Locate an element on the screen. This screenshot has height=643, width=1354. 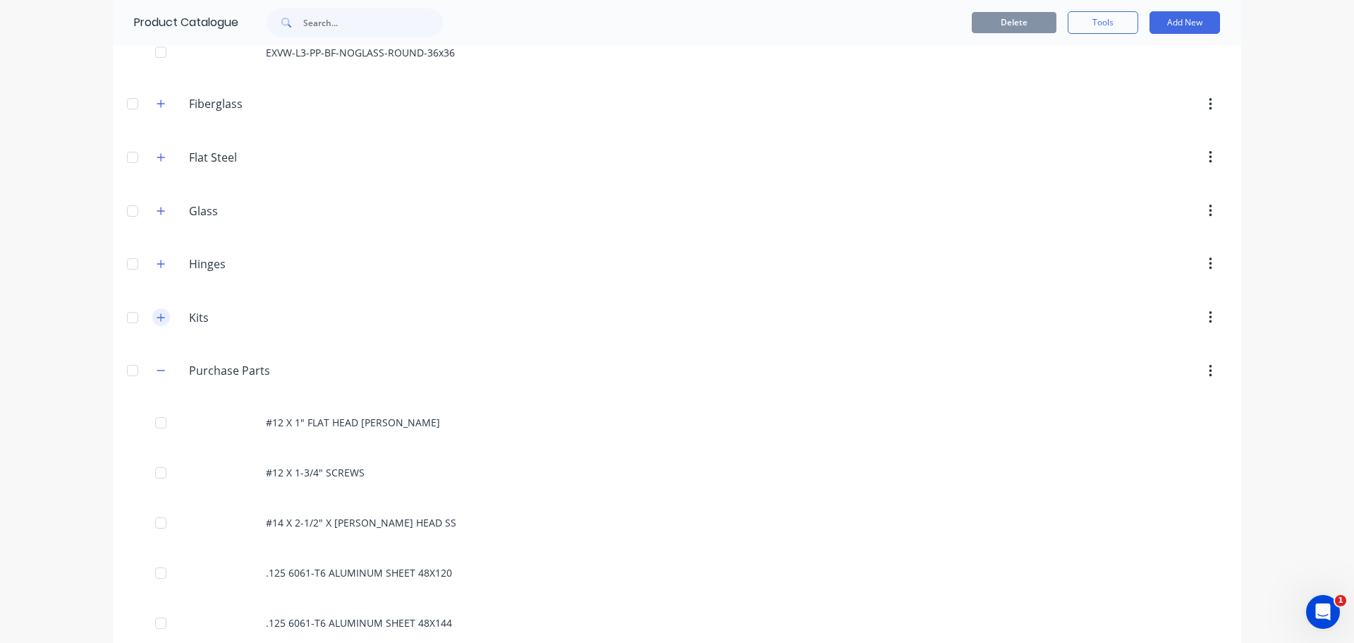
button: Delete is located at coordinates (1014, 23).